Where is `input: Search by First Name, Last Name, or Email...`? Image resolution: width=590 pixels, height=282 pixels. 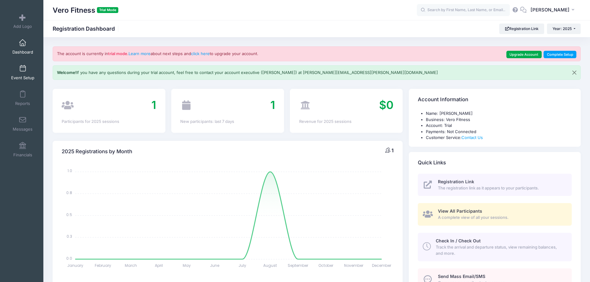
input: Search by First Name, Last Name, or Email... is located at coordinates (463, 10).